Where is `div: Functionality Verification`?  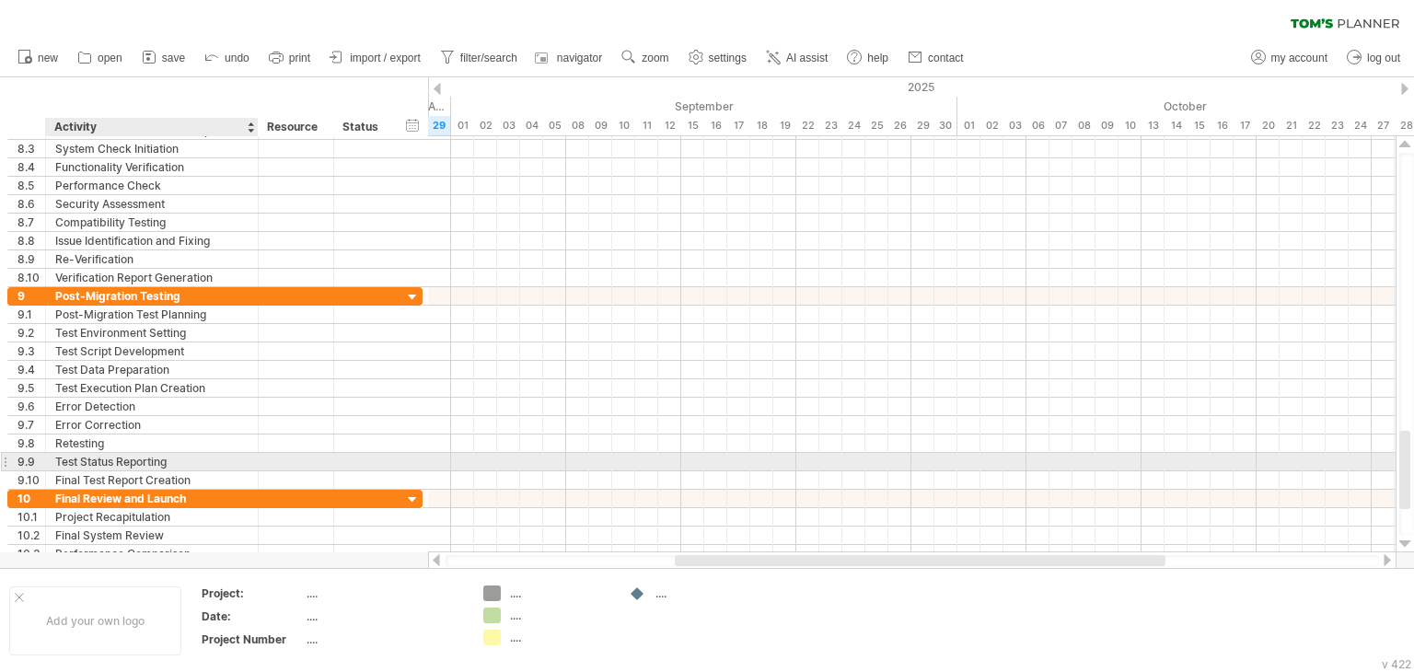
div: Functionality Verification is located at coordinates (152, 167).